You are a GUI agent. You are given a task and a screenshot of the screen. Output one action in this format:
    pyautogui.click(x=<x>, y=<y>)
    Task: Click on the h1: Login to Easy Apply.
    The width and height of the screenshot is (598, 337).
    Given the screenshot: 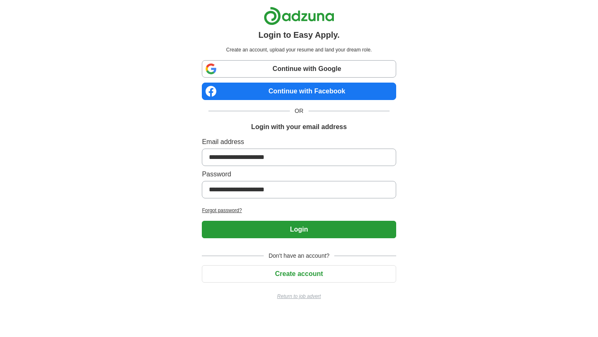 What is the action you would take?
    pyautogui.click(x=299, y=35)
    